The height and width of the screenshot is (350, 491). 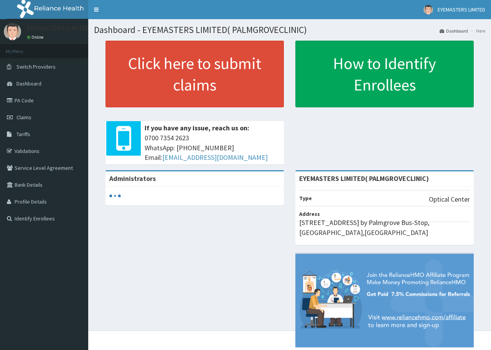 I want to click on p: Optical Center, so click(x=449, y=199).